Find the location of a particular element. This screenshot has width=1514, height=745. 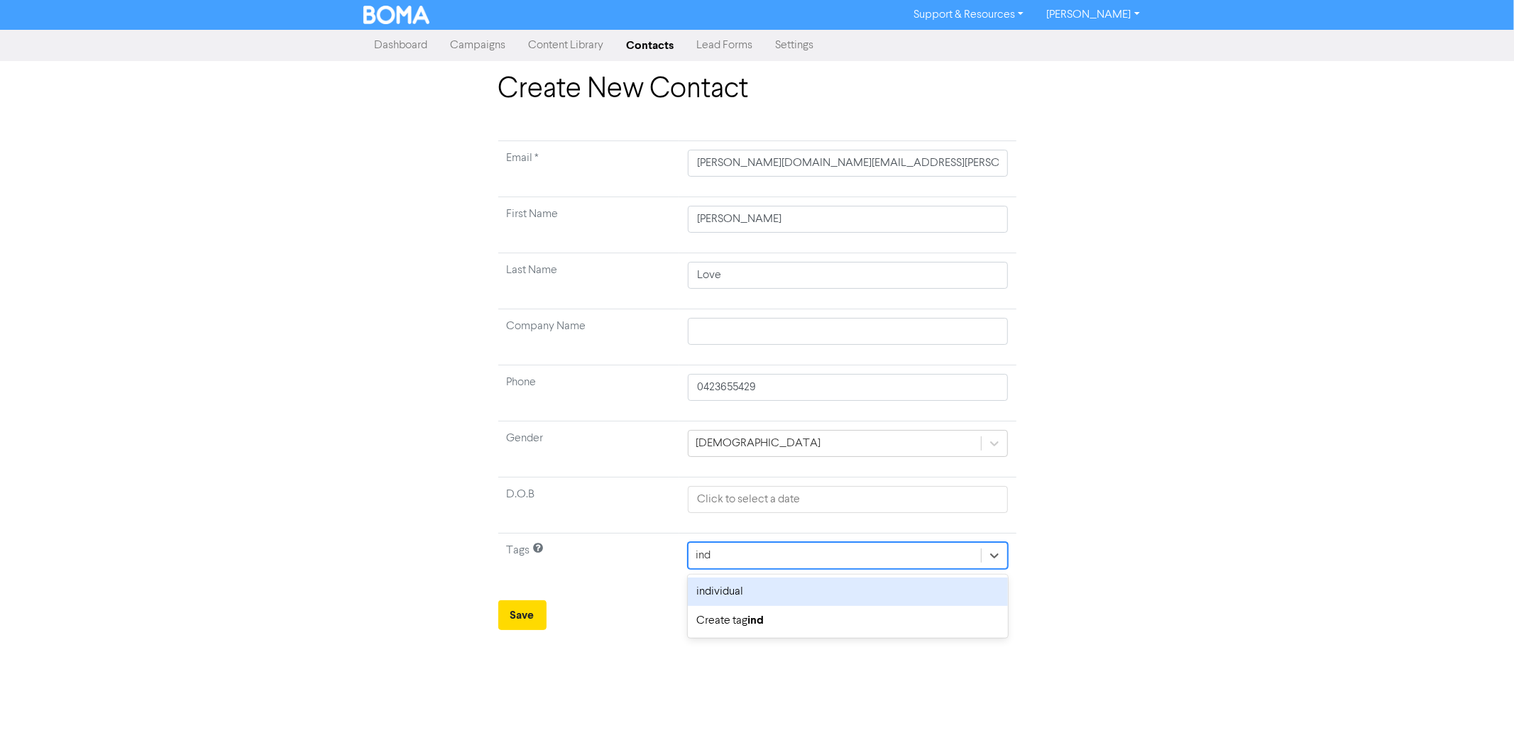

b: ind is located at coordinates (755, 620).